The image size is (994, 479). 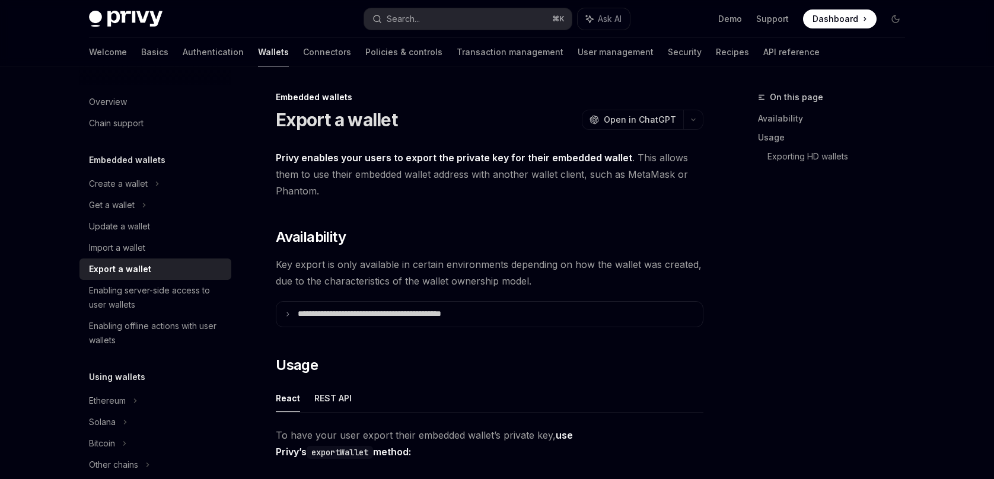 What do you see at coordinates (108, 102) in the screenshot?
I see `div: Overview` at bounding box center [108, 102].